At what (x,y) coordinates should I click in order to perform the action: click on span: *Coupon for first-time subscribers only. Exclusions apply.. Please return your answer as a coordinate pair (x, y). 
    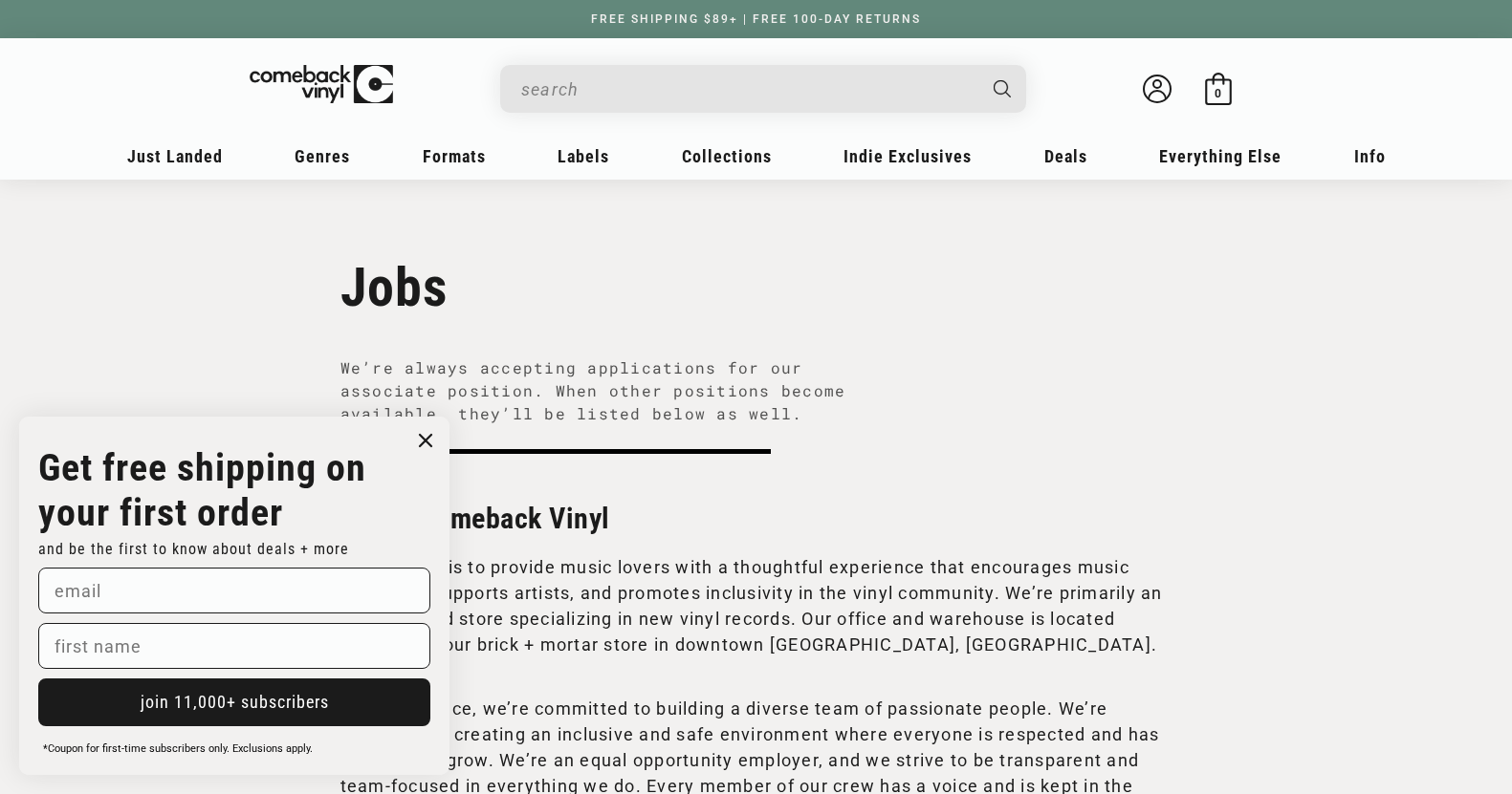
    Looking at the image, I should click on (178, 748).